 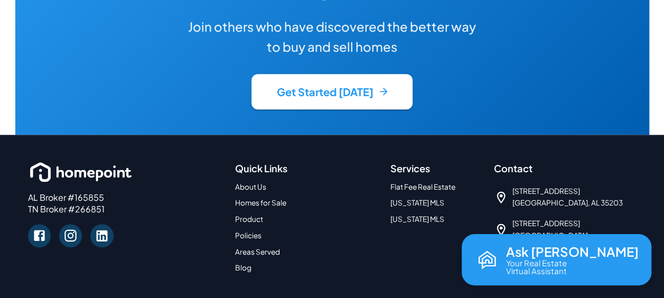 What do you see at coordinates (81, 172) in the screenshot?
I see `img: homepoint_logo_white_horz.png` at bounding box center [81, 172].